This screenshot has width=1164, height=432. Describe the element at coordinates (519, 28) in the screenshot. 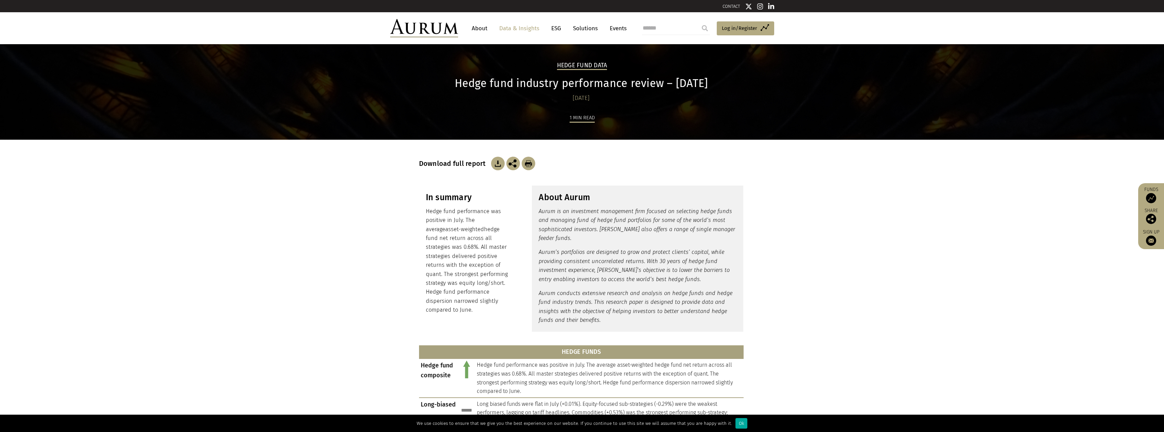

I see `a: Data & Insights` at that location.